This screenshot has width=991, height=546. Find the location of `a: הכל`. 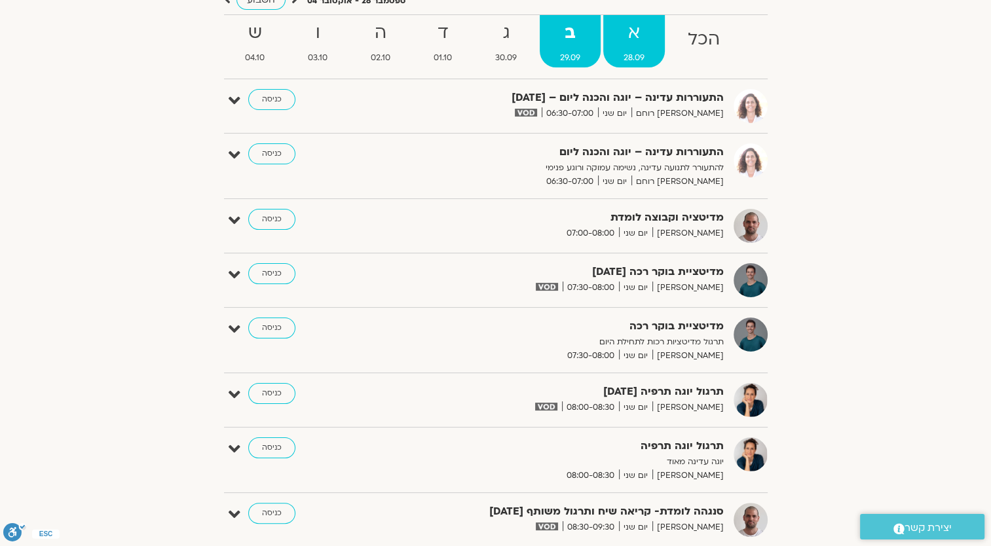

a: הכל is located at coordinates (704, 41).